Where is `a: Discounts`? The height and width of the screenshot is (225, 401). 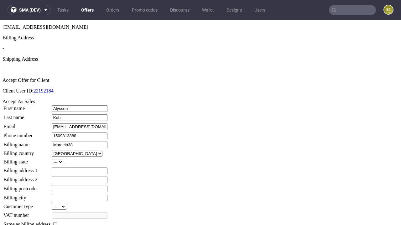 a: Discounts is located at coordinates (180, 10).